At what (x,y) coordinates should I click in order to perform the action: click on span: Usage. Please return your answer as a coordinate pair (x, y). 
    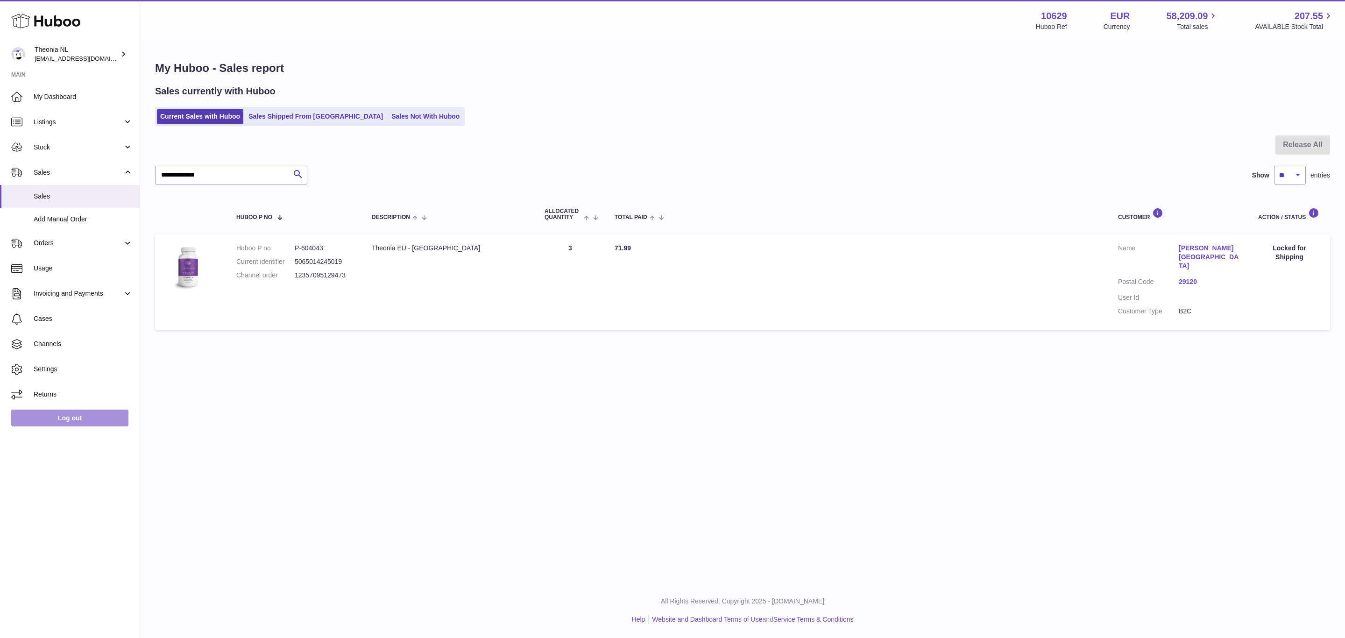
    Looking at the image, I should click on (83, 268).